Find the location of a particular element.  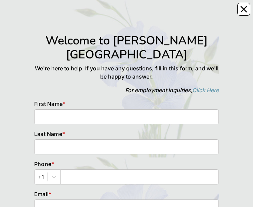

a: Click Here is located at coordinates (205, 90).